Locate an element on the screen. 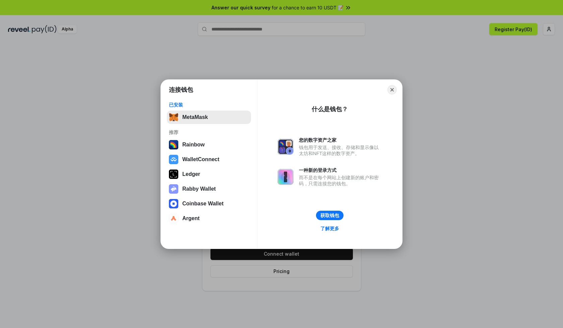  div: 什么是钱包？ is located at coordinates (330, 109).